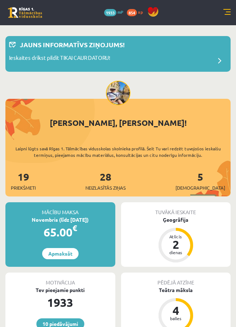 This screenshot has width=236, height=327. I want to click on span: xp, so click(140, 12).